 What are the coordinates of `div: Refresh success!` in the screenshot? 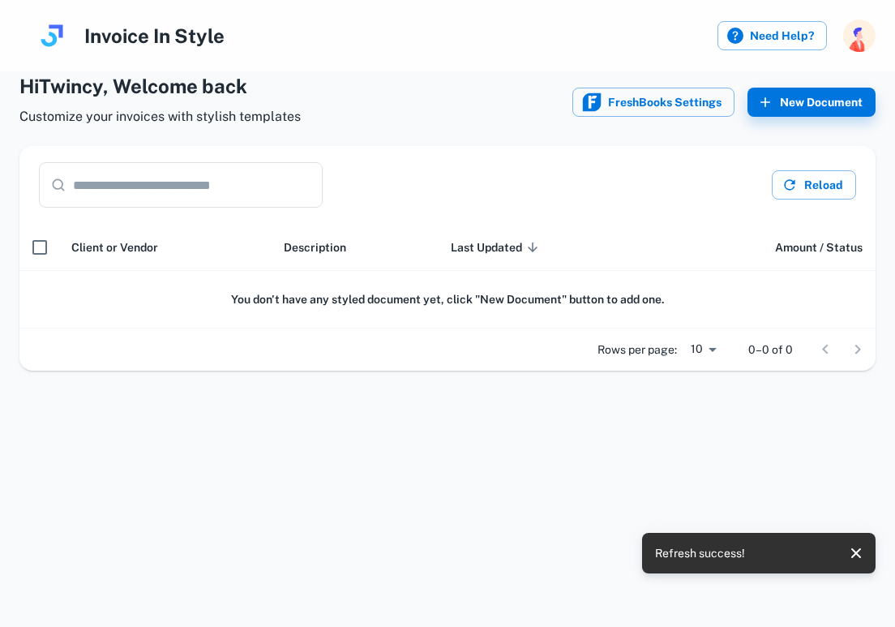 It's located at (700, 553).